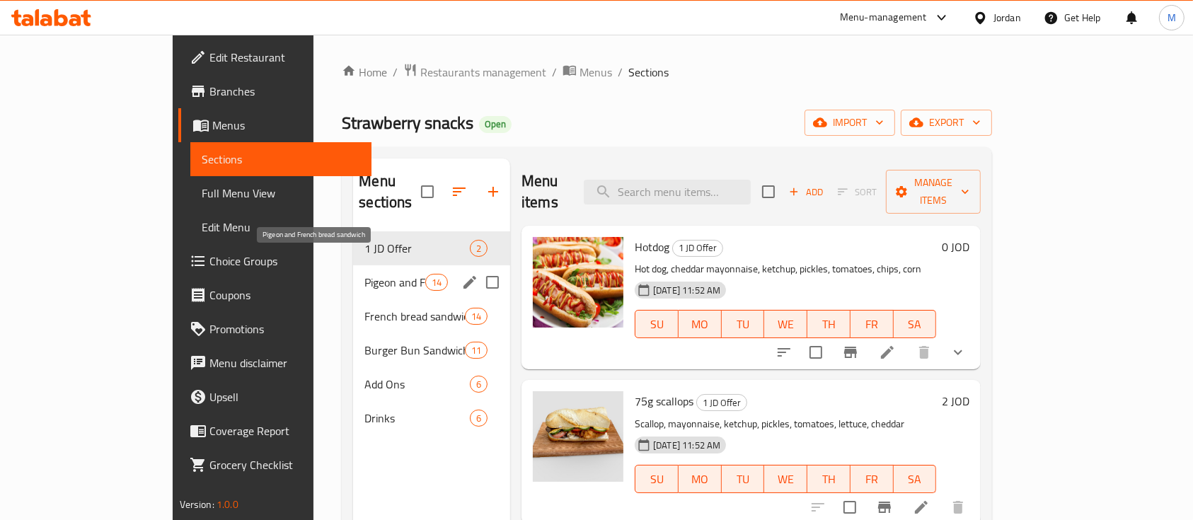 The image size is (1193, 520). What do you see at coordinates (275, 397) in the screenshot?
I see `a: Upsell` at bounding box center [275, 397].